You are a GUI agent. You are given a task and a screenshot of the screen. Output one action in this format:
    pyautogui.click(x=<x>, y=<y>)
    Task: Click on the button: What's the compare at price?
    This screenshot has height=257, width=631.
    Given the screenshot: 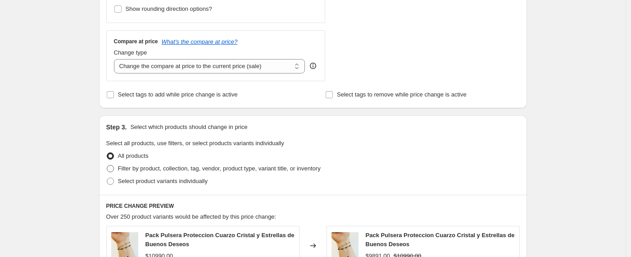 What is the action you would take?
    pyautogui.click(x=200, y=41)
    